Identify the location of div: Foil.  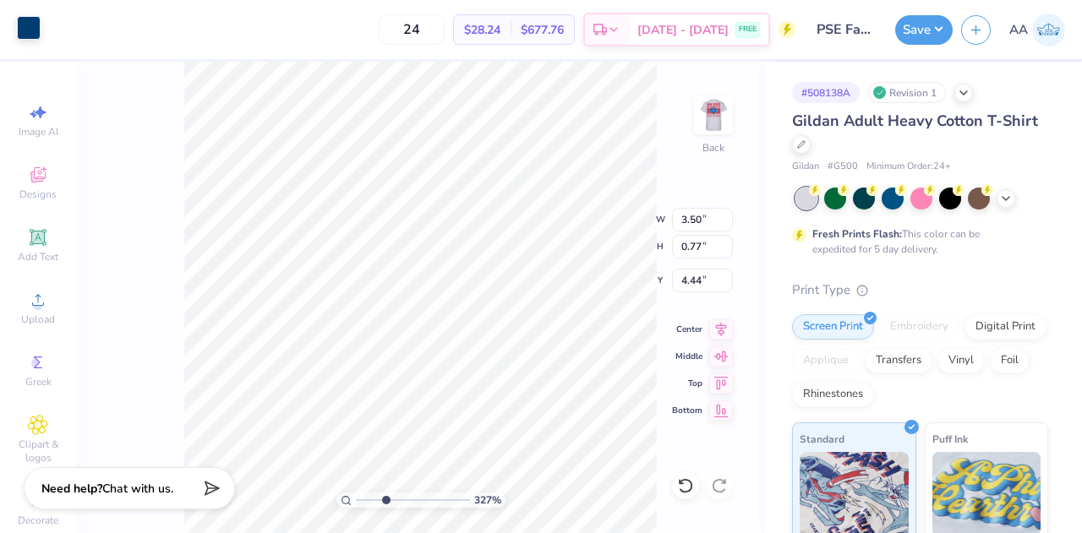
(1009, 361).